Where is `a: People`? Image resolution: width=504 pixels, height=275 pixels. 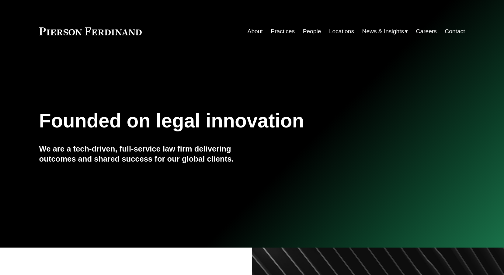
a: People is located at coordinates (312, 31).